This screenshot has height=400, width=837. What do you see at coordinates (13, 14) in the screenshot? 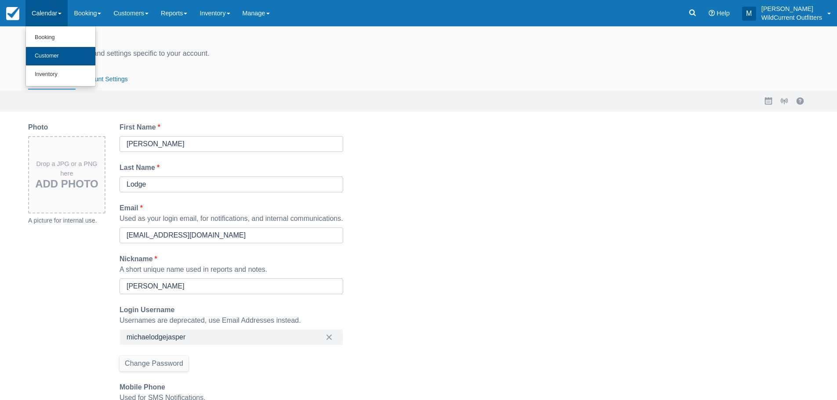
I see `img: checkfront-main-nav-mini-logo.png` at bounding box center [13, 14].